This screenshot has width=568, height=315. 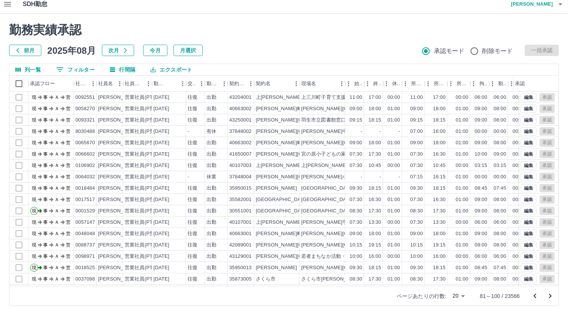 What do you see at coordinates (42, 84) in the screenshot?
I see `div: 承認フロー` at bounding box center [42, 84].